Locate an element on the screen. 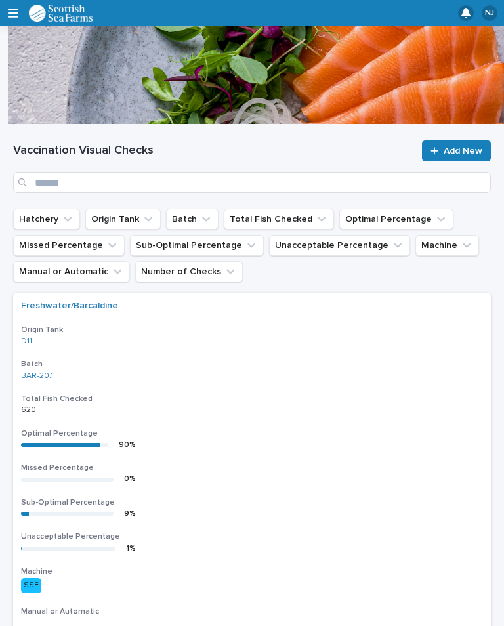 The height and width of the screenshot is (626, 504). button: Optimal Percentage is located at coordinates (397, 219).